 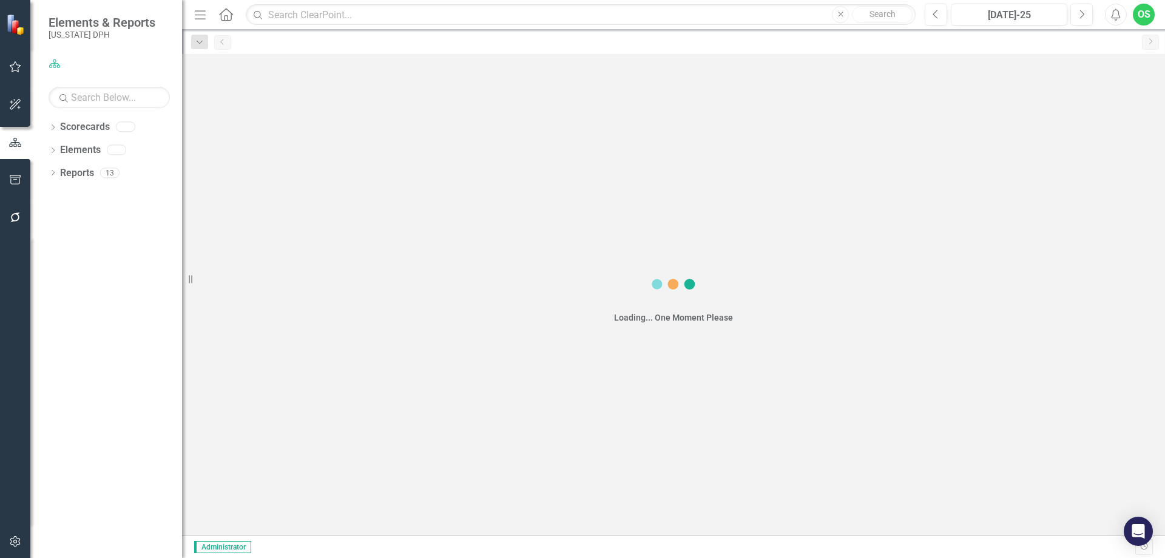 What do you see at coordinates (109, 97) in the screenshot?
I see `input: Search Below...` at bounding box center [109, 97].